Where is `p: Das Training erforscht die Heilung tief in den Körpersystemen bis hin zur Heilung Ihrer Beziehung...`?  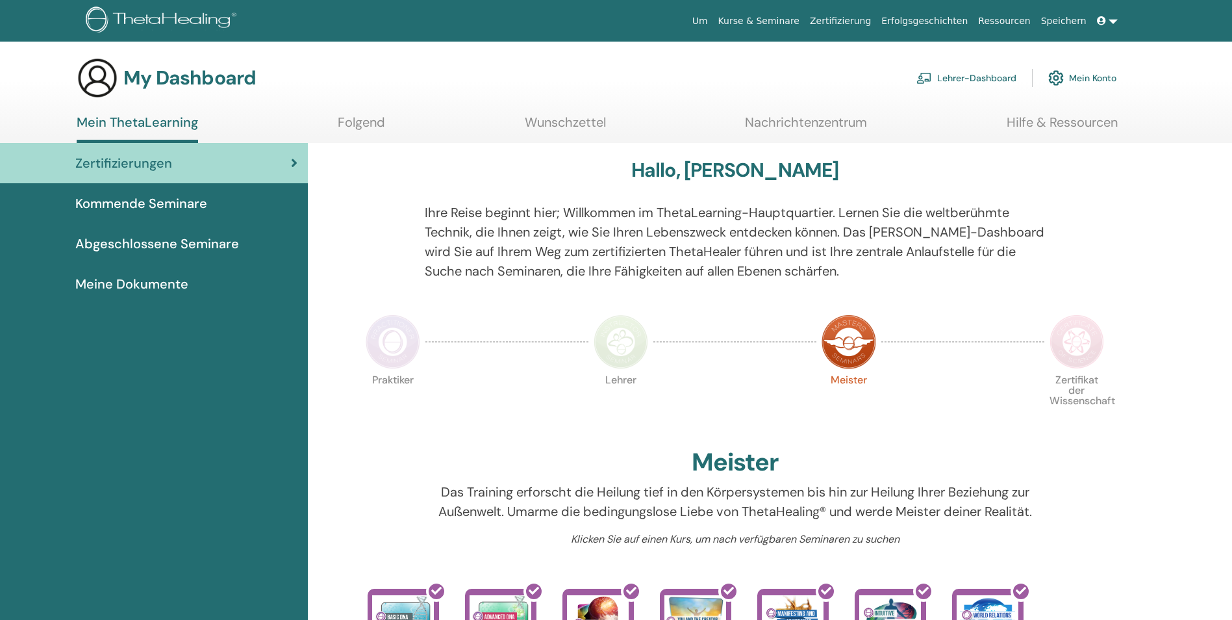 p: Das Training erforscht die Heilung tief in den Körpersystemen bis hin zur Heilung Ihrer Beziehung... is located at coordinates (735, 501).